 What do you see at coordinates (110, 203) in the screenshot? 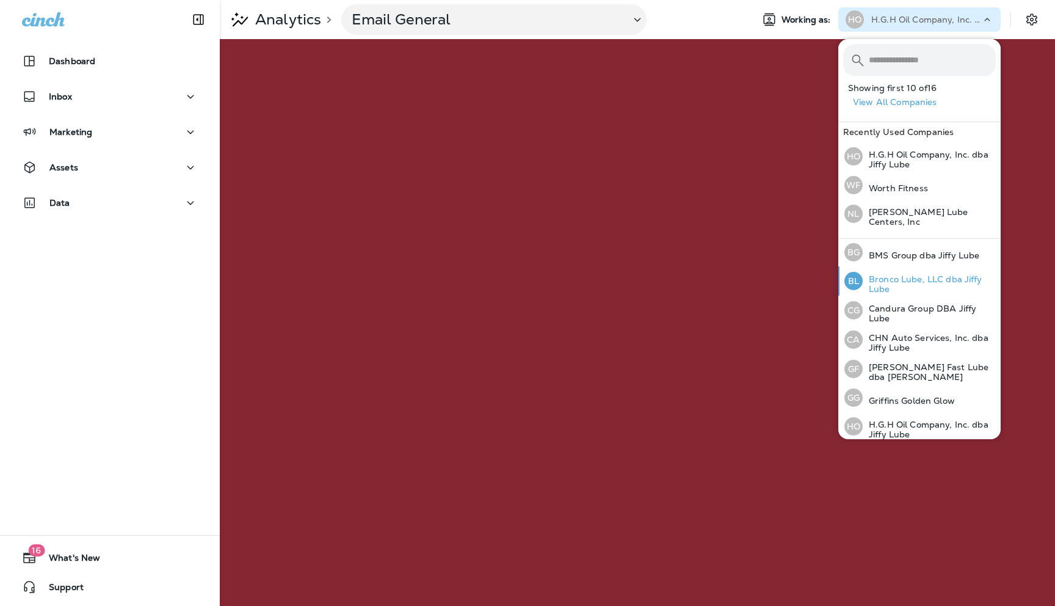
I see `button: Data` at bounding box center [110, 203].